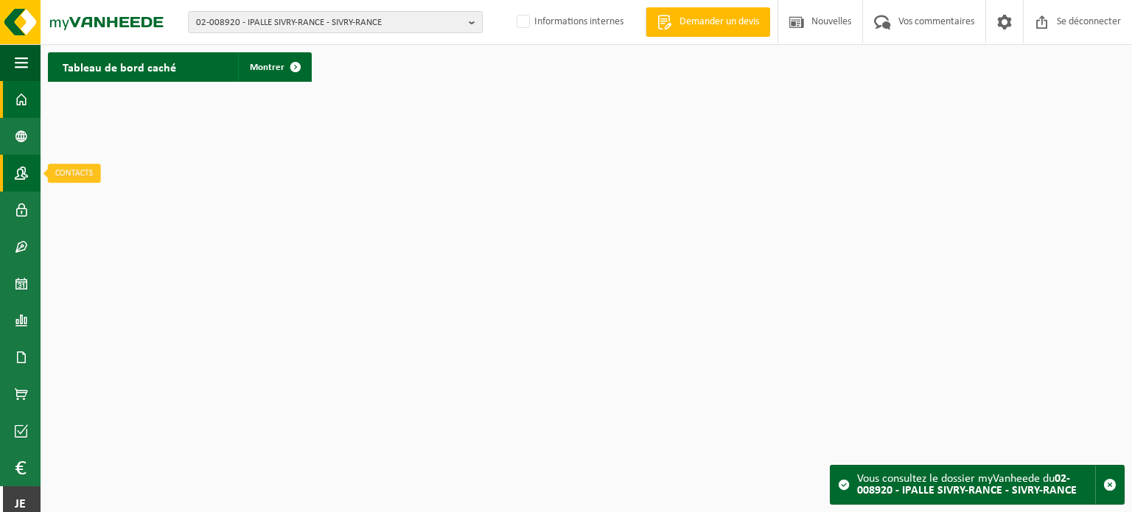  Describe the element at coordinates (708, 22) in the screenshot. I see `a: Demander un devis` at that location.